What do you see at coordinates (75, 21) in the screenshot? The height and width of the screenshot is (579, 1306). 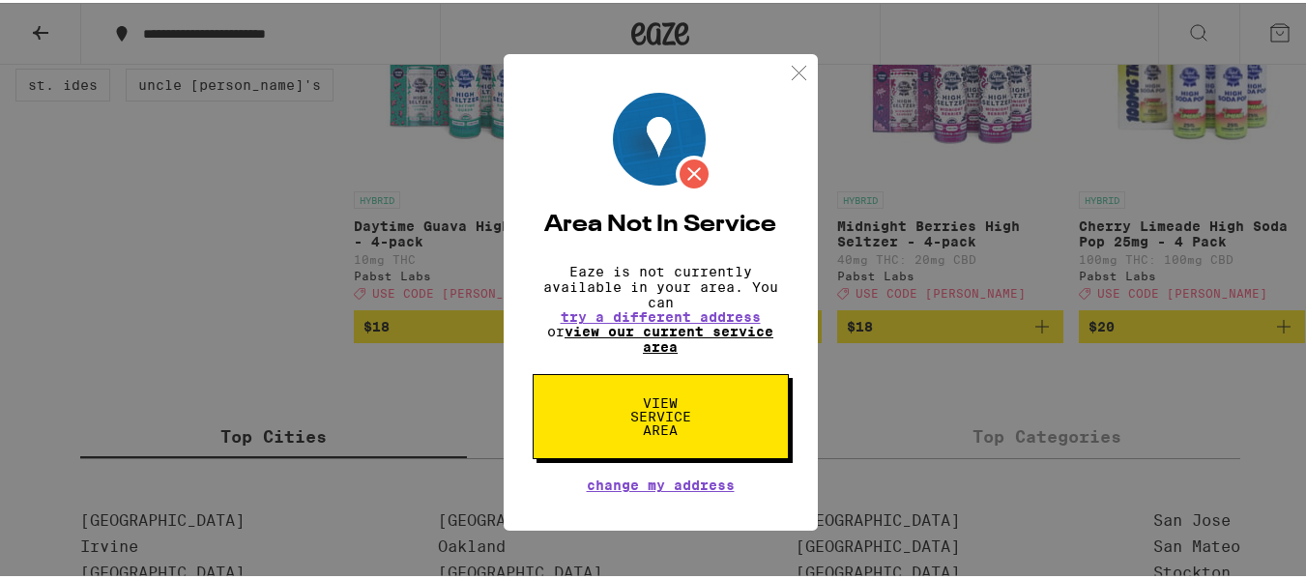 I see `span: Hi. Need any help?` at bounding box center [75, 21].